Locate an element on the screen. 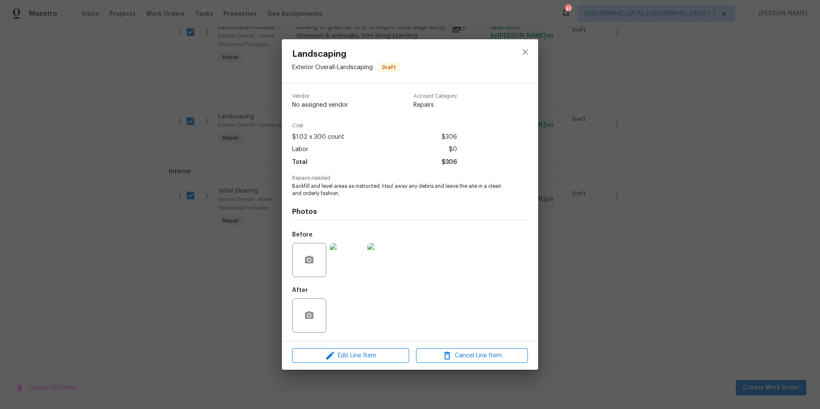 The image size is (820, 409). span: Exterior Overall - Landscaping is located at coordinates (332, 67).